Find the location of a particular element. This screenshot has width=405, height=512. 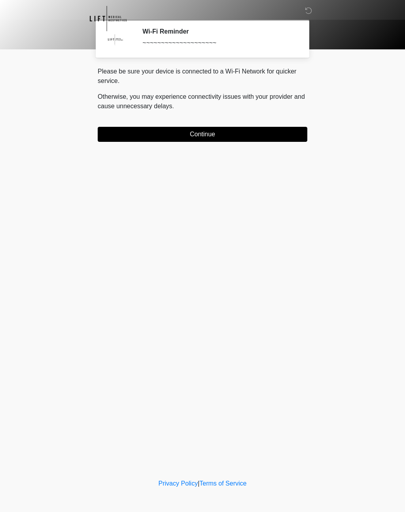

p: Otherwise, you may experience connectivity issues with your provider and cause unnecessary delays is located at coordinates (202, 102).